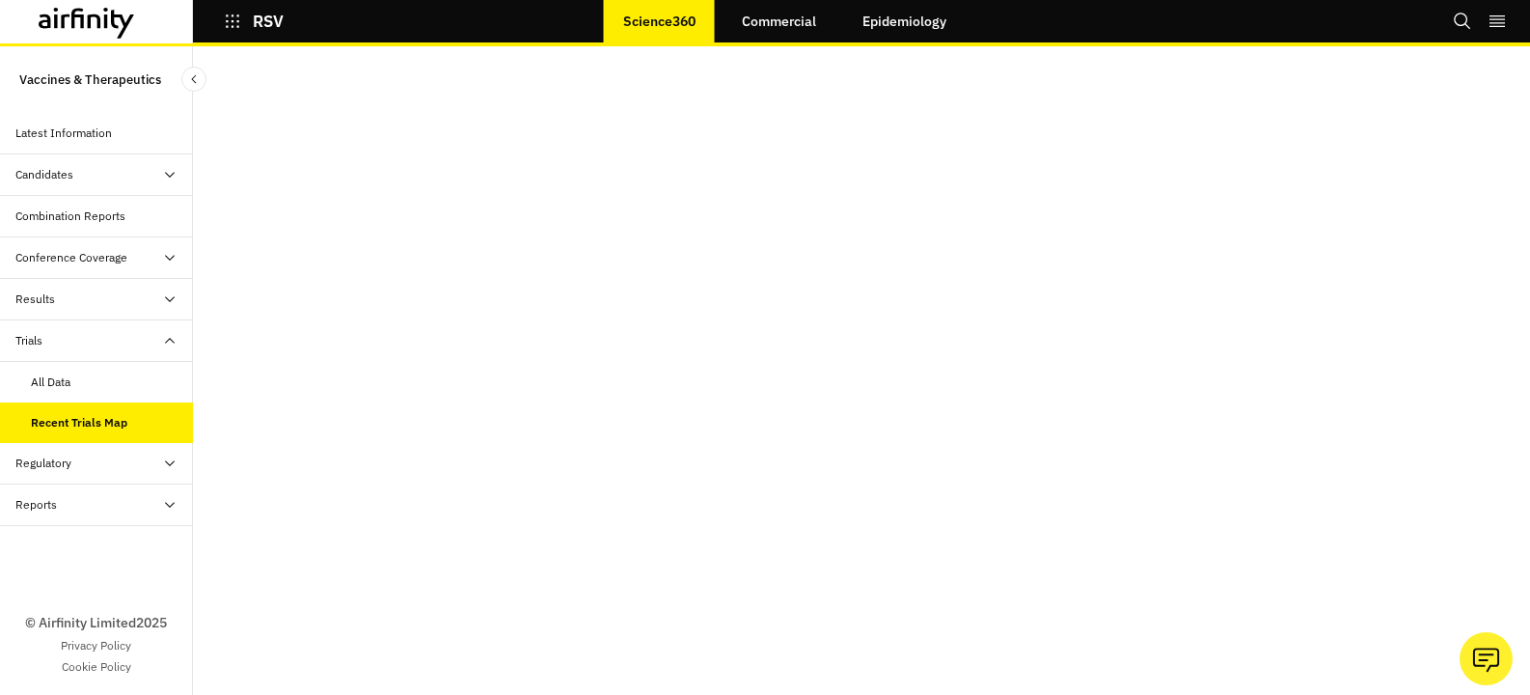  I want to click on button: Ask our analysts, so click(1486, 658).